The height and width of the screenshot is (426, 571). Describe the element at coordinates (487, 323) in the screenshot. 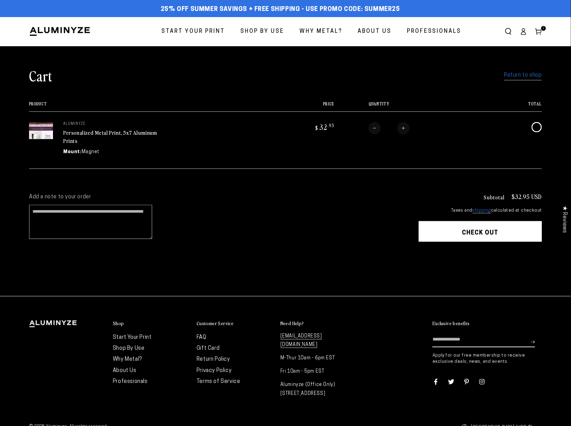

I see `summary: Exclusive benefits` at that location.